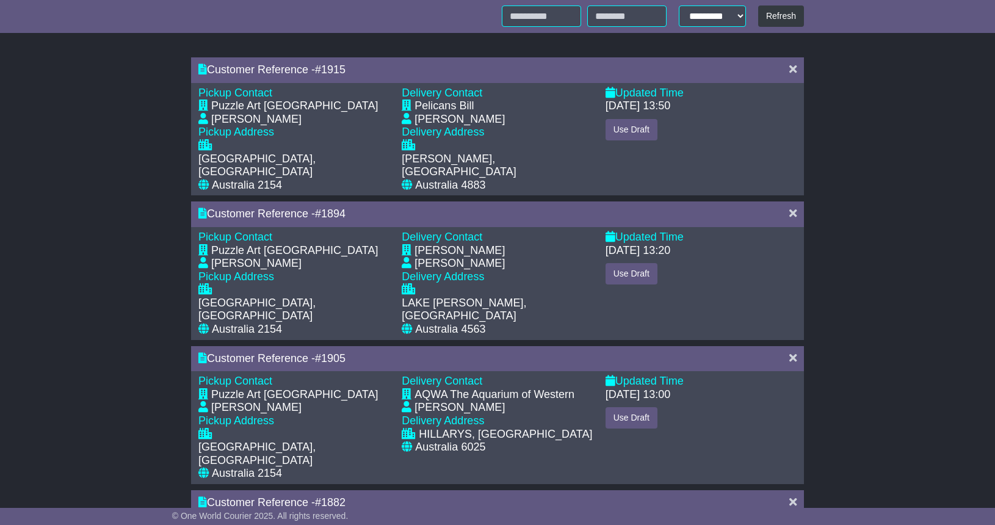 The image size is (995, 525). I want to click on span: #1882, so click(330, 502).